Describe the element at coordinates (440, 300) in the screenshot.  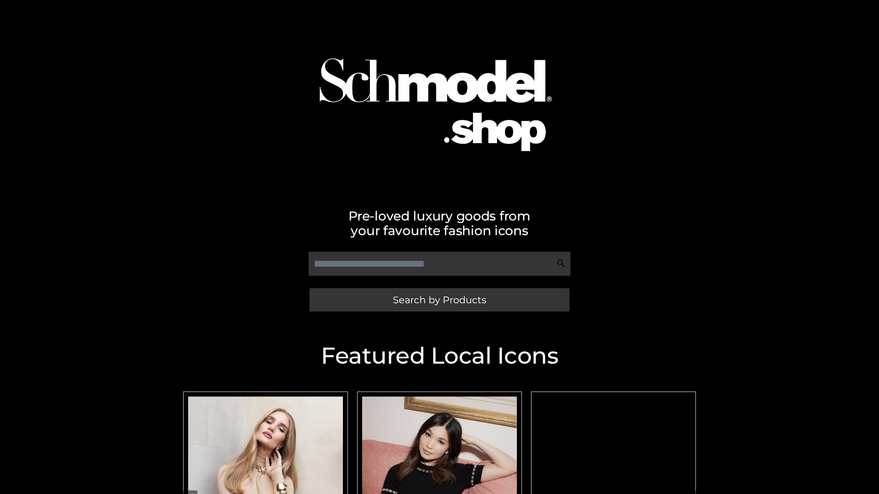
I see `a: Search by Products` at that location.